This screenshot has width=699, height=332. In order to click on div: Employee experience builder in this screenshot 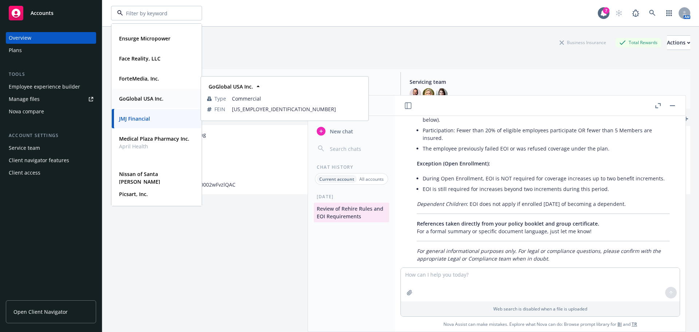, I will do `click(44, 87)`.